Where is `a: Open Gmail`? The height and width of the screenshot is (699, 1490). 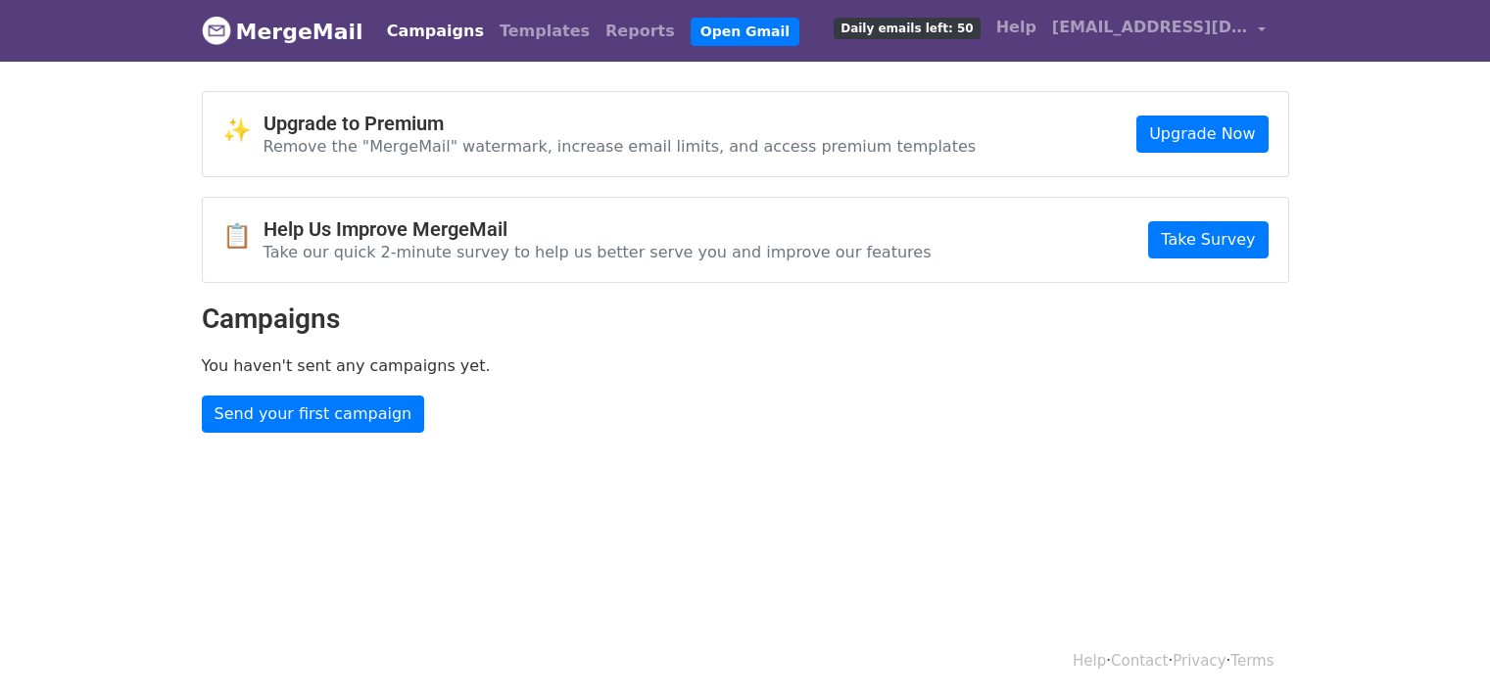 a: Open Gmail is located at coordinates (744, 31).